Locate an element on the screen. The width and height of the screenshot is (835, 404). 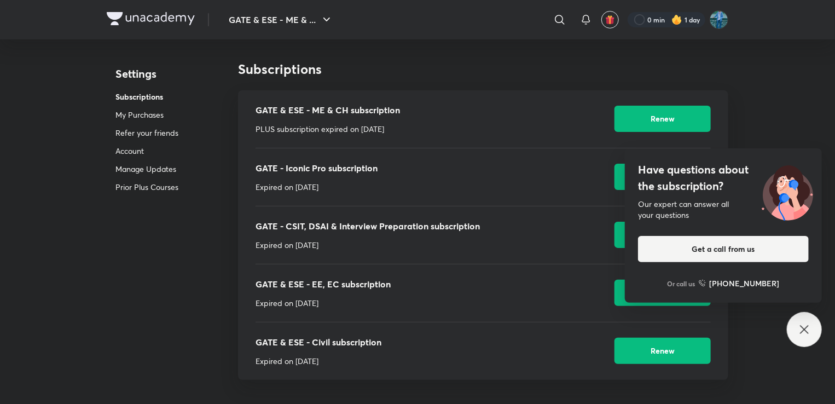
img: Company Logo is located at coordinates (150, 19).